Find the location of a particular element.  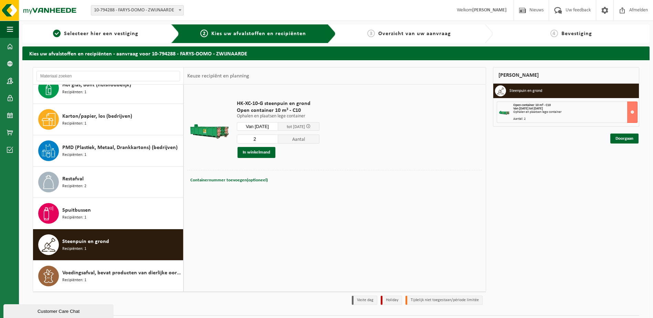

span: Restafval is located at coordinates (73, 179).